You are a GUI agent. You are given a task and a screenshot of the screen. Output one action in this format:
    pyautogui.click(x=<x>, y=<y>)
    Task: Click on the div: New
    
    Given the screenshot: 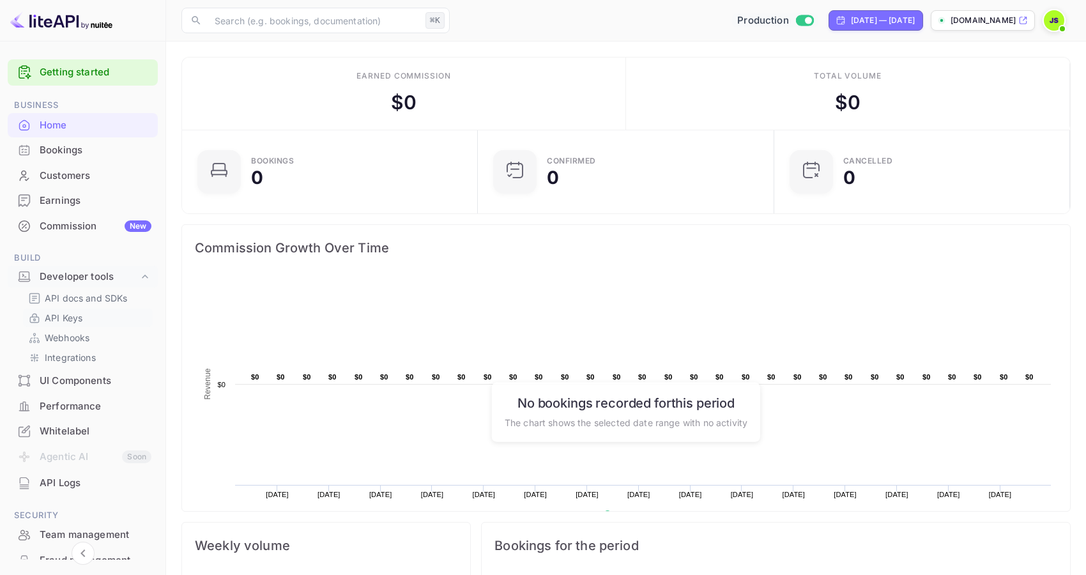 What is the action you would take?
    pyautogui.click(x=138, y=226)
    